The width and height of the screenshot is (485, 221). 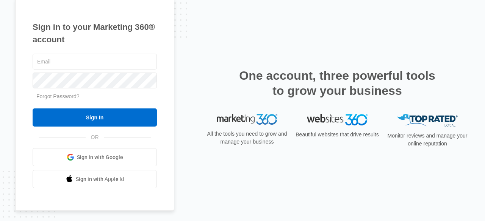 I want to click on img: Top Rated Local, so click(x=427, y=120).